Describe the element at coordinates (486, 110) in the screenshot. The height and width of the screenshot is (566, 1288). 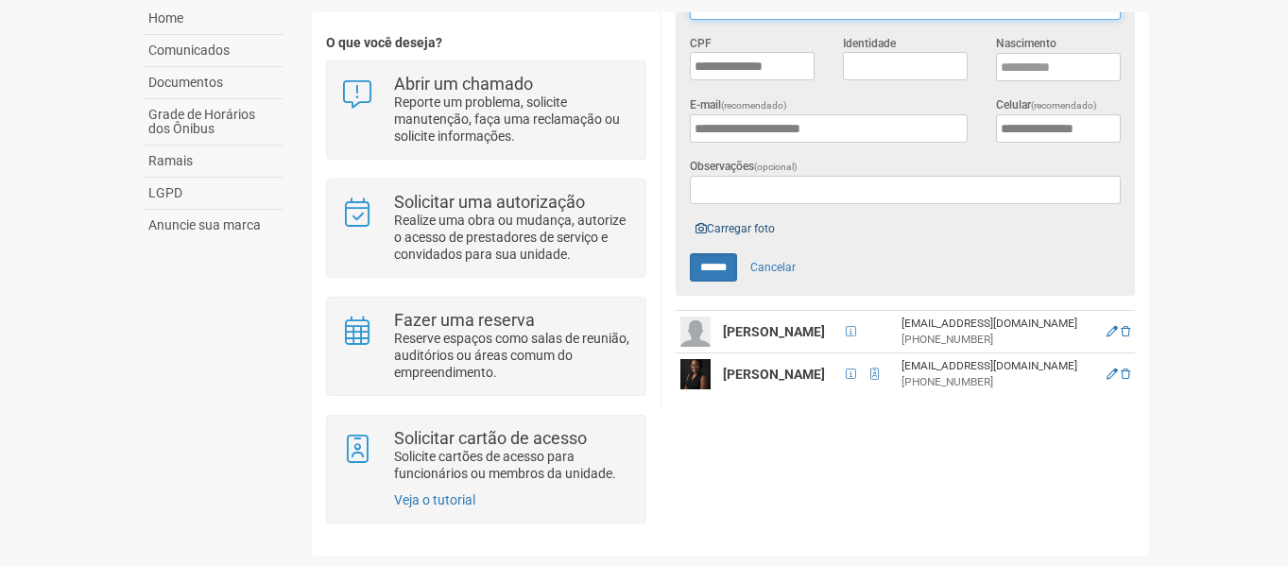
I see `a: Abrir um chamado Reporte um problema, solicite manutenção, faça uma reclamação ou solicite inform...` at that location.